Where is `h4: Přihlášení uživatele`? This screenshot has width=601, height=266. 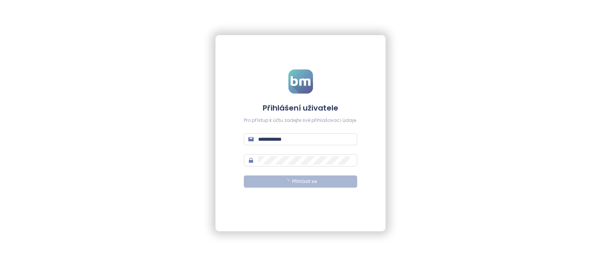
h4: Přihlášení uživatele is located at coordinates (300, 108).